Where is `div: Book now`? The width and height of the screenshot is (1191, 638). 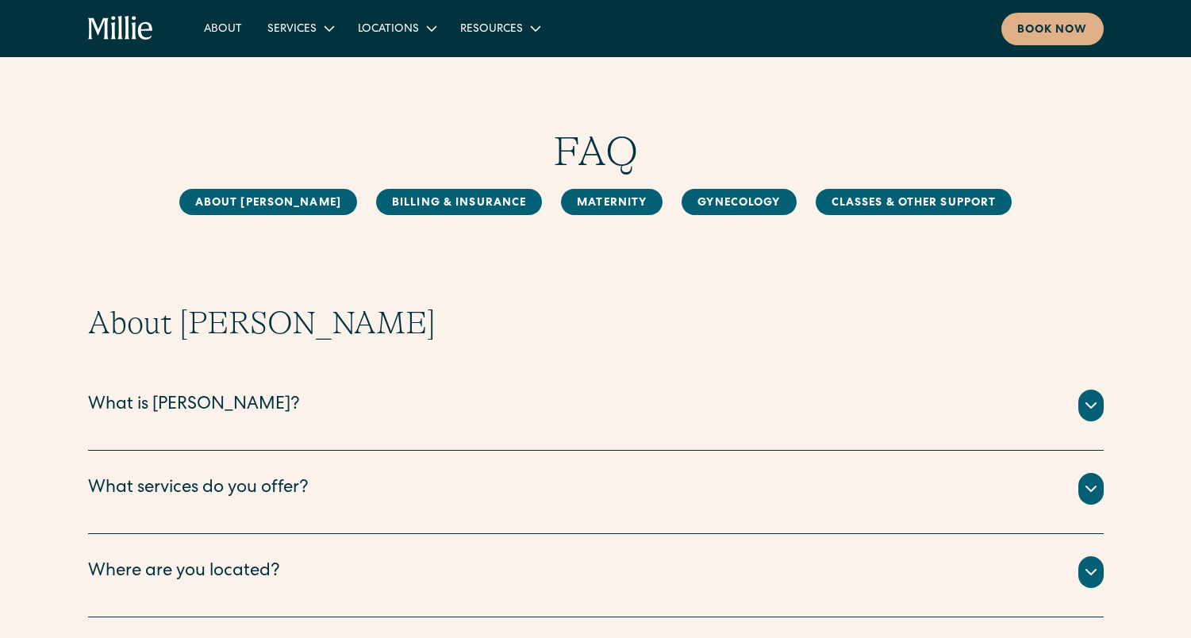
div: Book now is located at coordinates (1053, 30).